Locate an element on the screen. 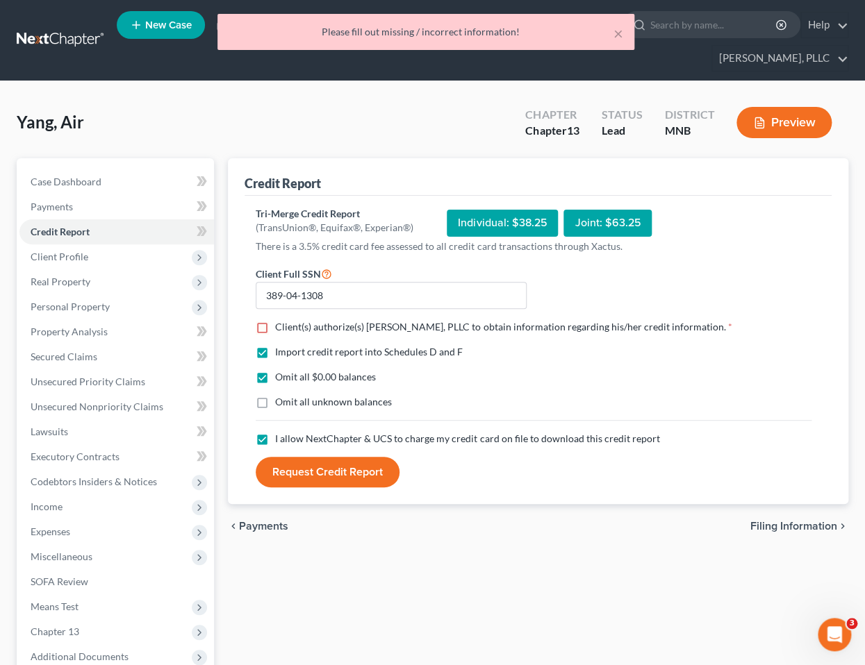  a: Home is located at coordinates (238, 25).